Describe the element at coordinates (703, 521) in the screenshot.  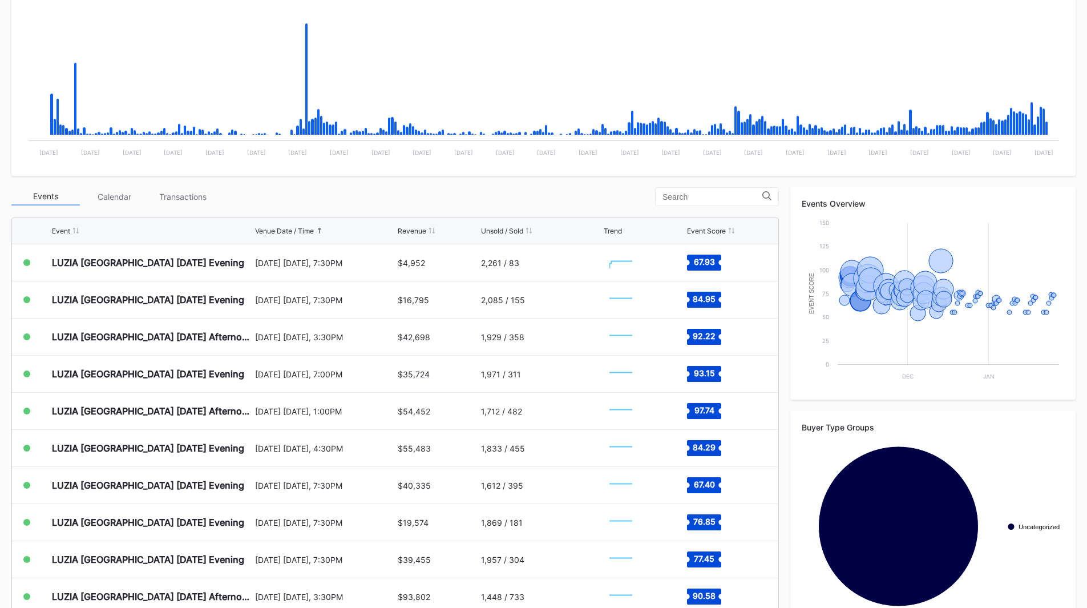
I see `text: 76.85` at that location.